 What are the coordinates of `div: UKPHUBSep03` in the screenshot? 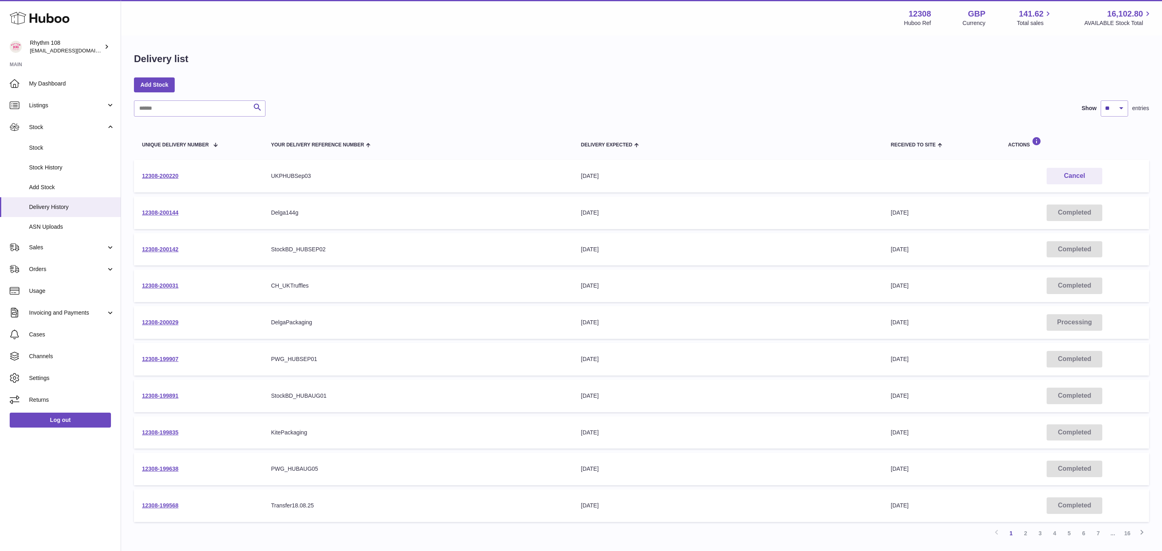 It's located at (418, 176).